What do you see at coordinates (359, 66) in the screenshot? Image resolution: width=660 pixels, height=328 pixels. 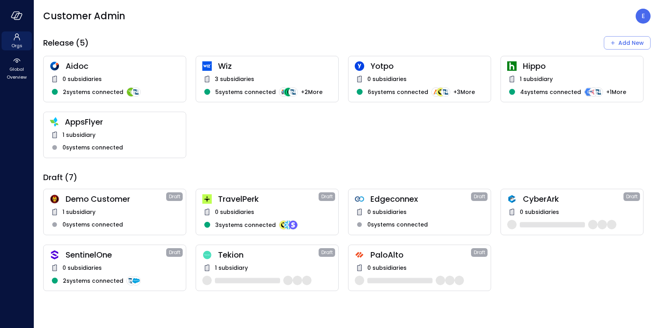 I see `img: rosehlgmm5jjurozkspi` at bounding box center [359, 66].